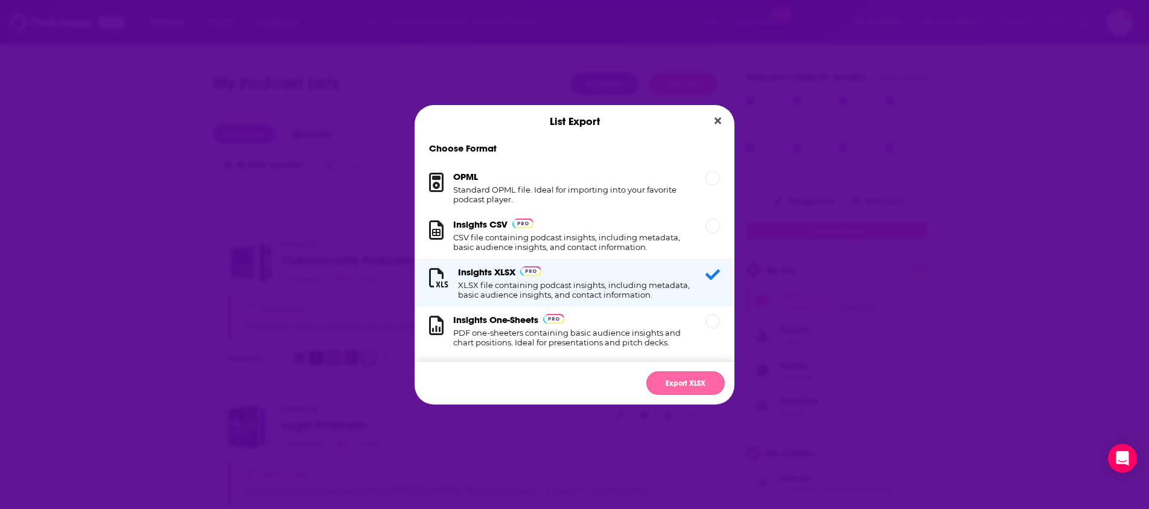  What do you see at coordinates (1123, 458) in the screenshot?
I see `div: Open Intercom Messenger` at bounding box center [1123, 458].